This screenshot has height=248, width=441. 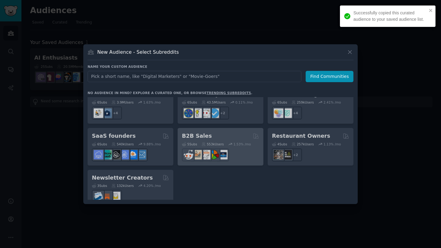 What do you see at coordinates (170, 93) in the screenshot?
I see `div: No audience in mind? Explore a curated one, or browse .` at bounding box center [170, 93].